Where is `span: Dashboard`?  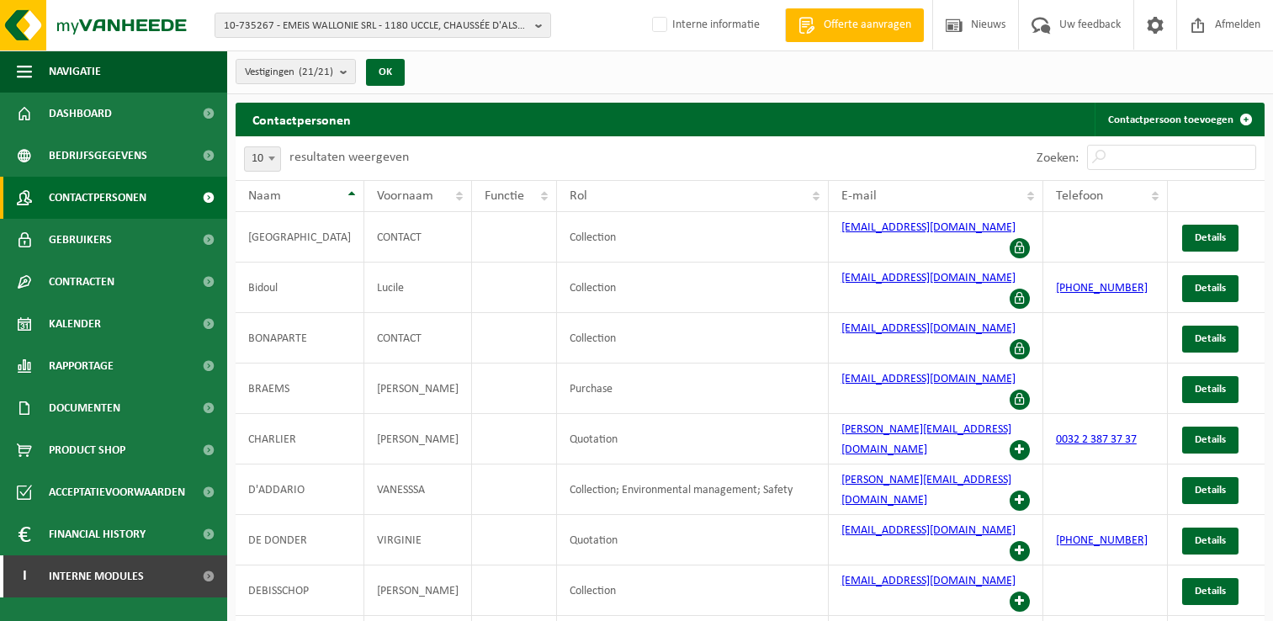
span: Dashboard is located at coordinates (80, 114).